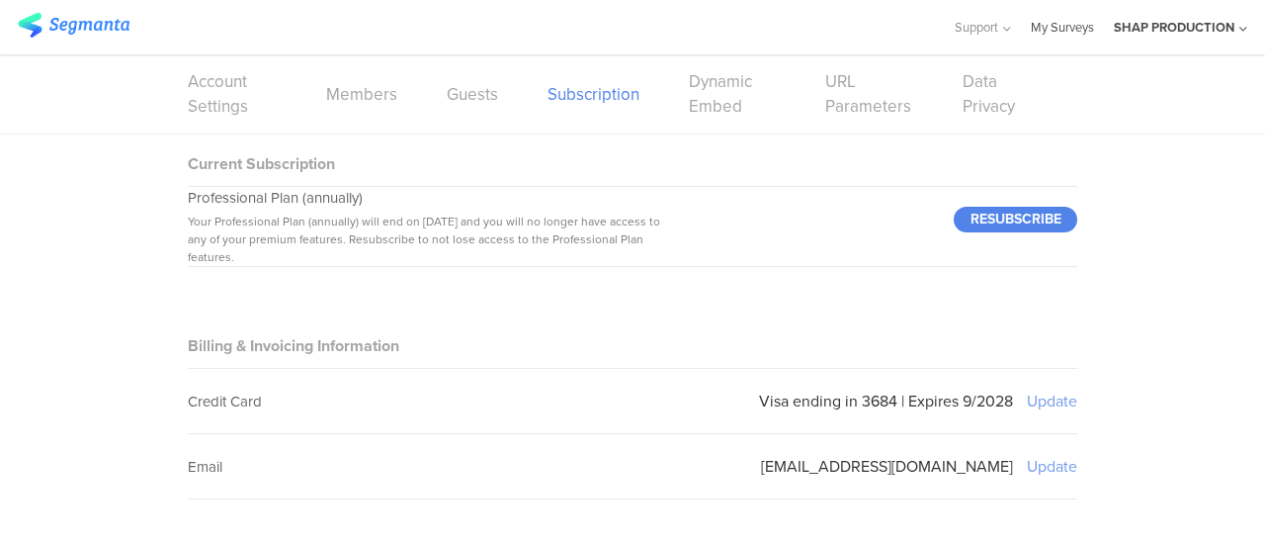  What do you see at coordinates (1174, 27) in the screenshot?
I see `div: SHAP PRODUCTION` at bounding box center [1174, 27].